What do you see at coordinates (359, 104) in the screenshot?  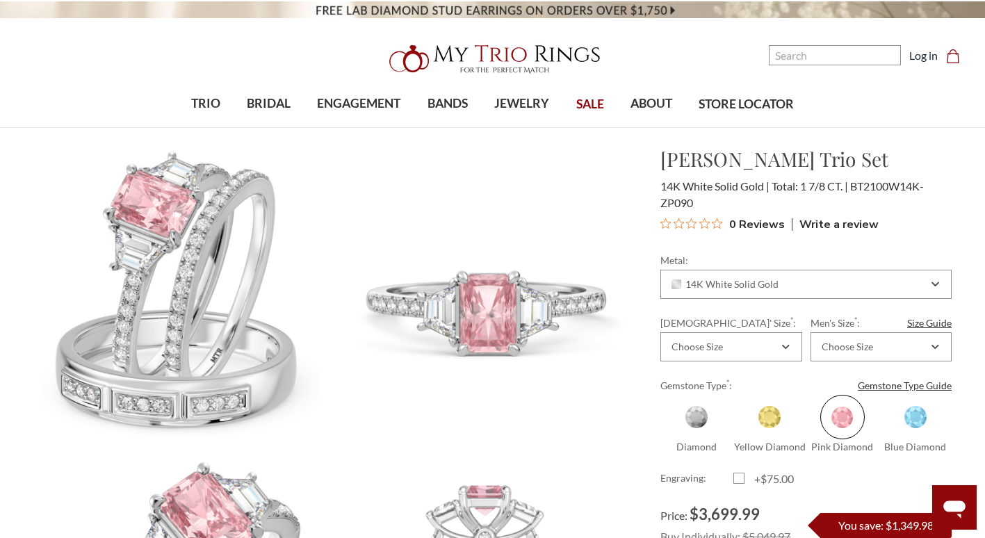 I see `a: ENGAGEMENT` at bounding box center [359, 104].